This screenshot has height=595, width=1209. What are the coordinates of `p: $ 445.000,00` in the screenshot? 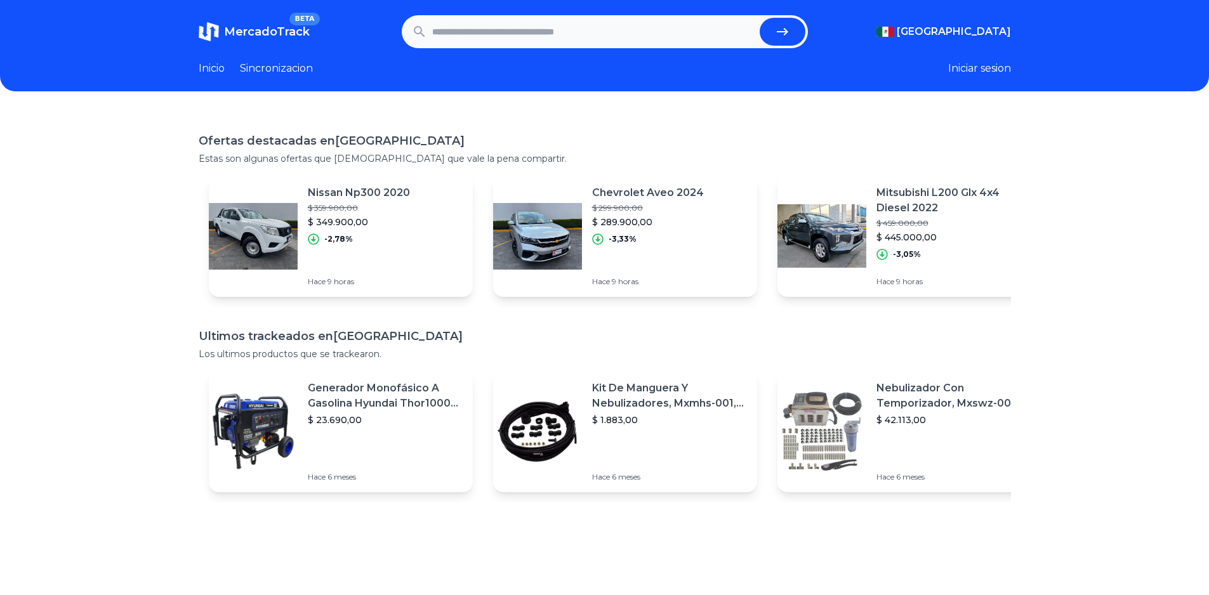 It's located at (954, 237).